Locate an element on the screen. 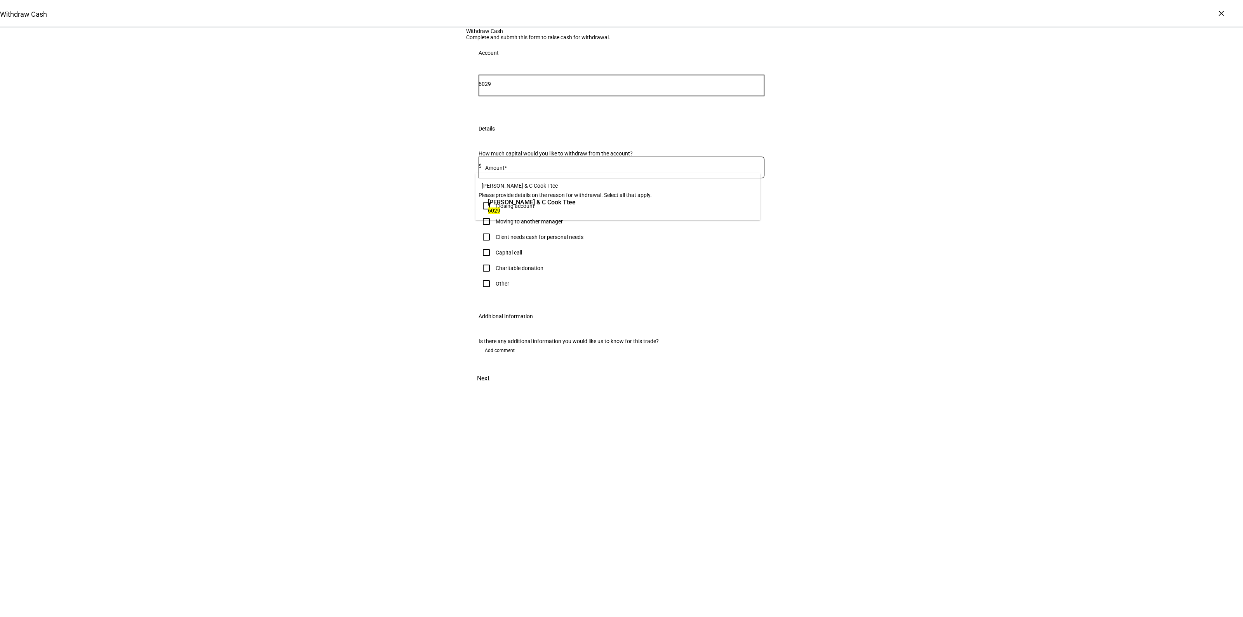  div: Client needs cash for personal needs is located at coordinates (540, 237).